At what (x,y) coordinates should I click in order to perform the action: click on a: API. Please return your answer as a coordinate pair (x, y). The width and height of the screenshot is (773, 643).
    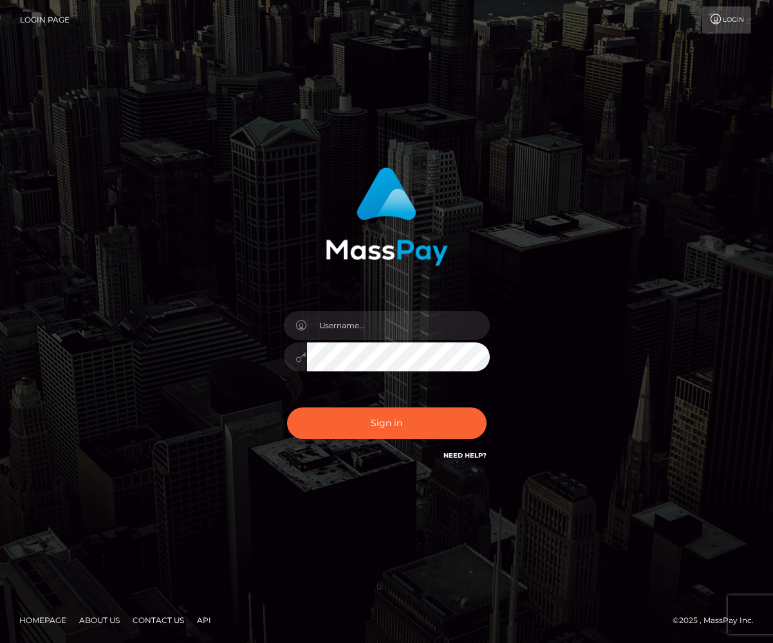
    Looking at the image, I should click on (204, 620).